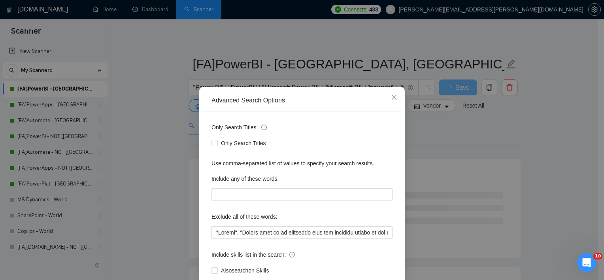 This screenshot has width=604, height=280. I want to click on button: Close, so click(394, 98).